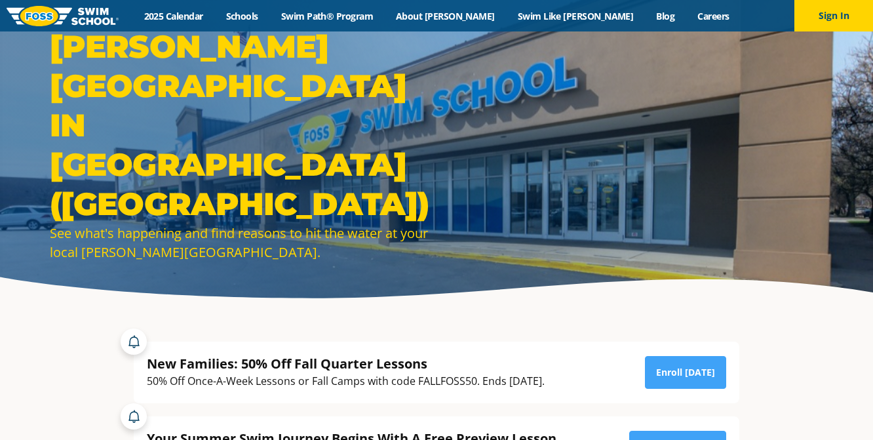 This screenshot has height=440, width=873. Describe the element at coordinates (665, 16) in the screenshot. I see `a: Blog` at that location.